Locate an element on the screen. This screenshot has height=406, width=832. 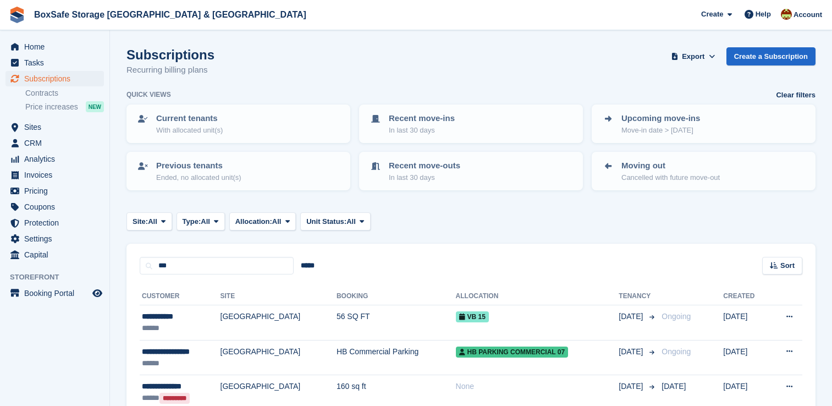
p: Ended, no allocated unit(s) is located at coordinates (198, 178).